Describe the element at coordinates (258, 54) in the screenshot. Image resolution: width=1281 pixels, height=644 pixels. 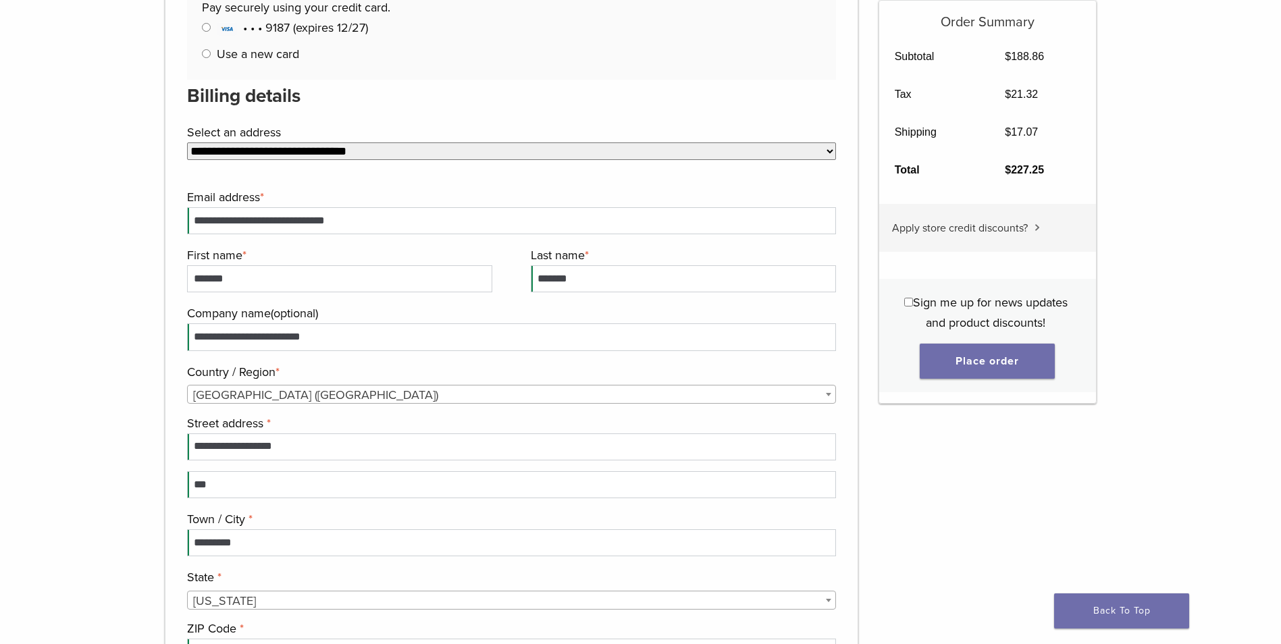
I see `label: Use a new card` at that location.